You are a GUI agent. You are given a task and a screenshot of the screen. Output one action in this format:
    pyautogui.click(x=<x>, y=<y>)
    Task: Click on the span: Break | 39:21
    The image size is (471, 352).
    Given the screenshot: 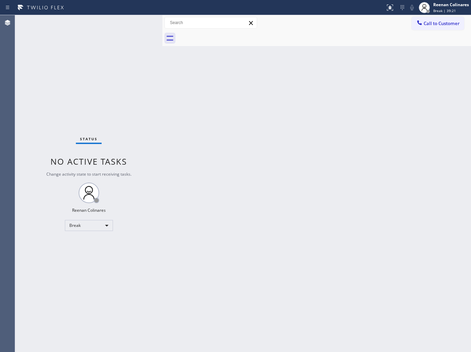 What is the action you would take?
    pyautogui.click(x=445, y=11)
    